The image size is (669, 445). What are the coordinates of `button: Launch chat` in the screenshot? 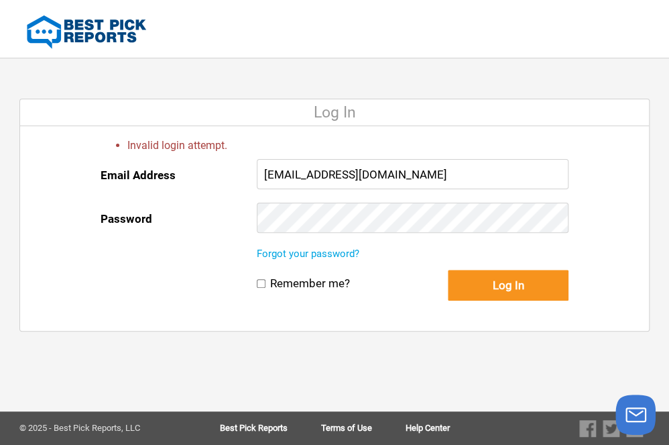 It's located at (636, 414).